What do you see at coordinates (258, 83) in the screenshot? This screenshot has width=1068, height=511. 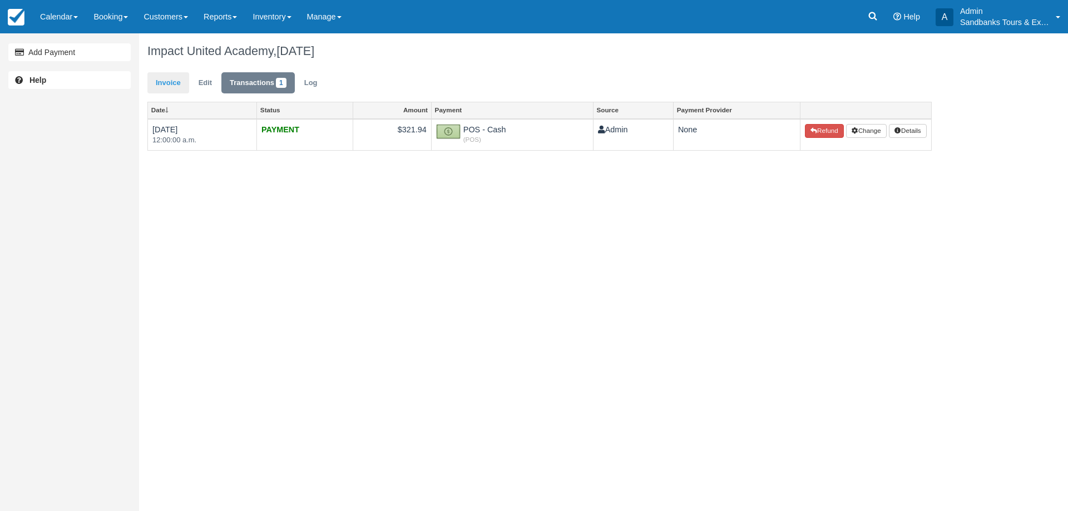 I see `a: Transactions1` at bounding box center [258, 83].